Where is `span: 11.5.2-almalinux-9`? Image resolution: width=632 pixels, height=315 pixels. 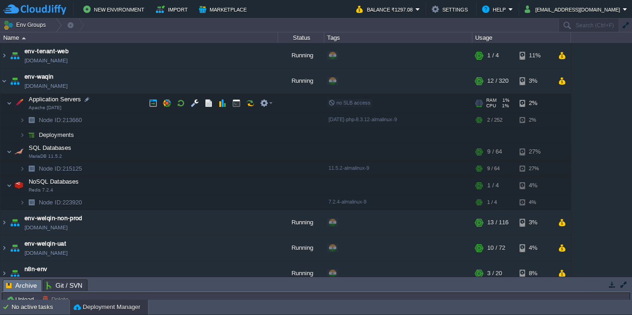
span: 11.5.2-almalinux-9 is located at coordinates (349, 168).